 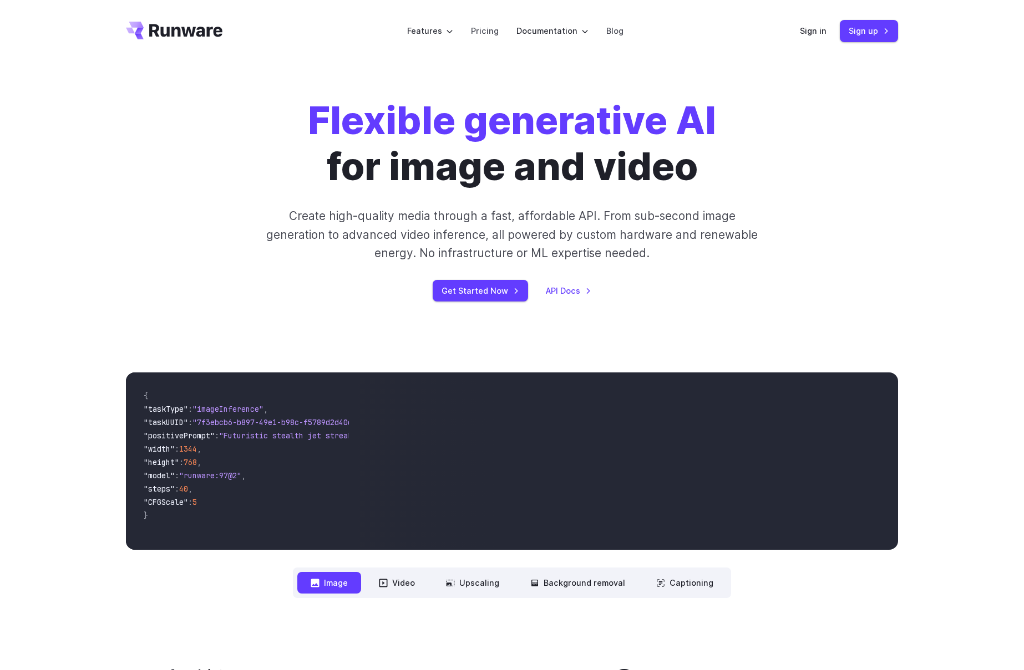 What do you see at coordinates (190, 462) in the screenshot?
I see `span: 768` at bounding box center [190, 462].